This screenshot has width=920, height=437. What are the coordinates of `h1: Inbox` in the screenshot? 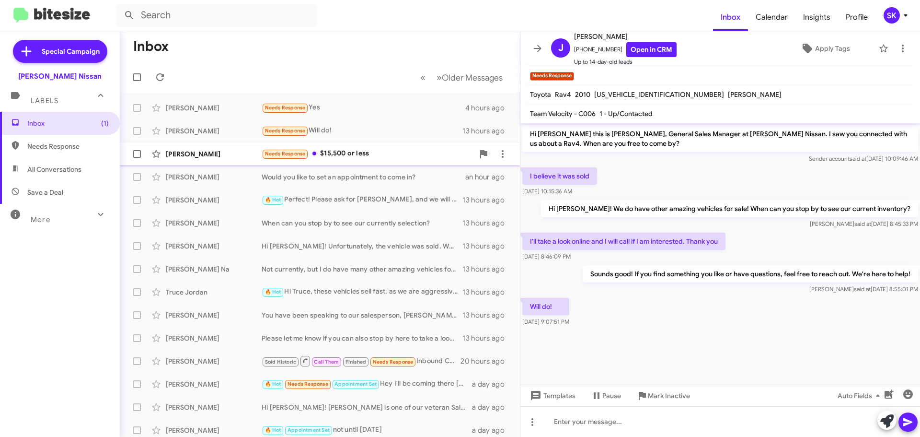 It's located at (151, 46).